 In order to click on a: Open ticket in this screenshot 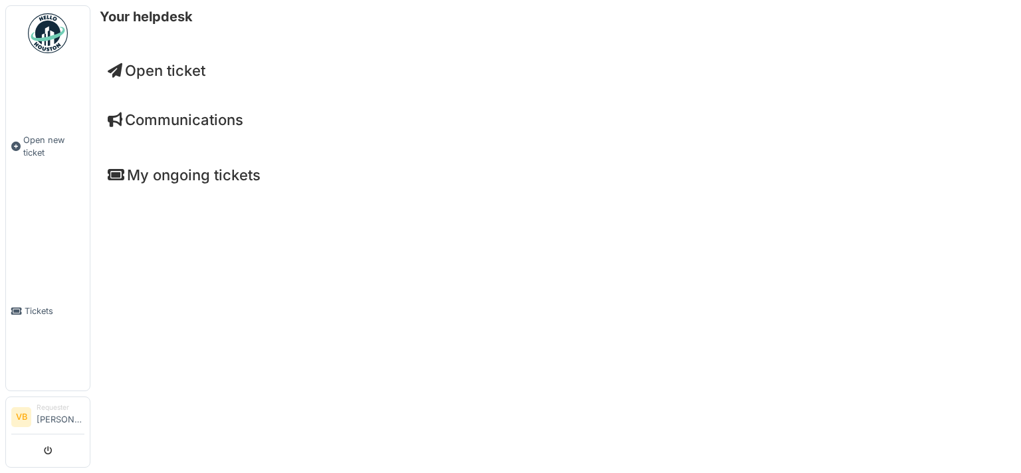, I will do `click(156, 70)`.